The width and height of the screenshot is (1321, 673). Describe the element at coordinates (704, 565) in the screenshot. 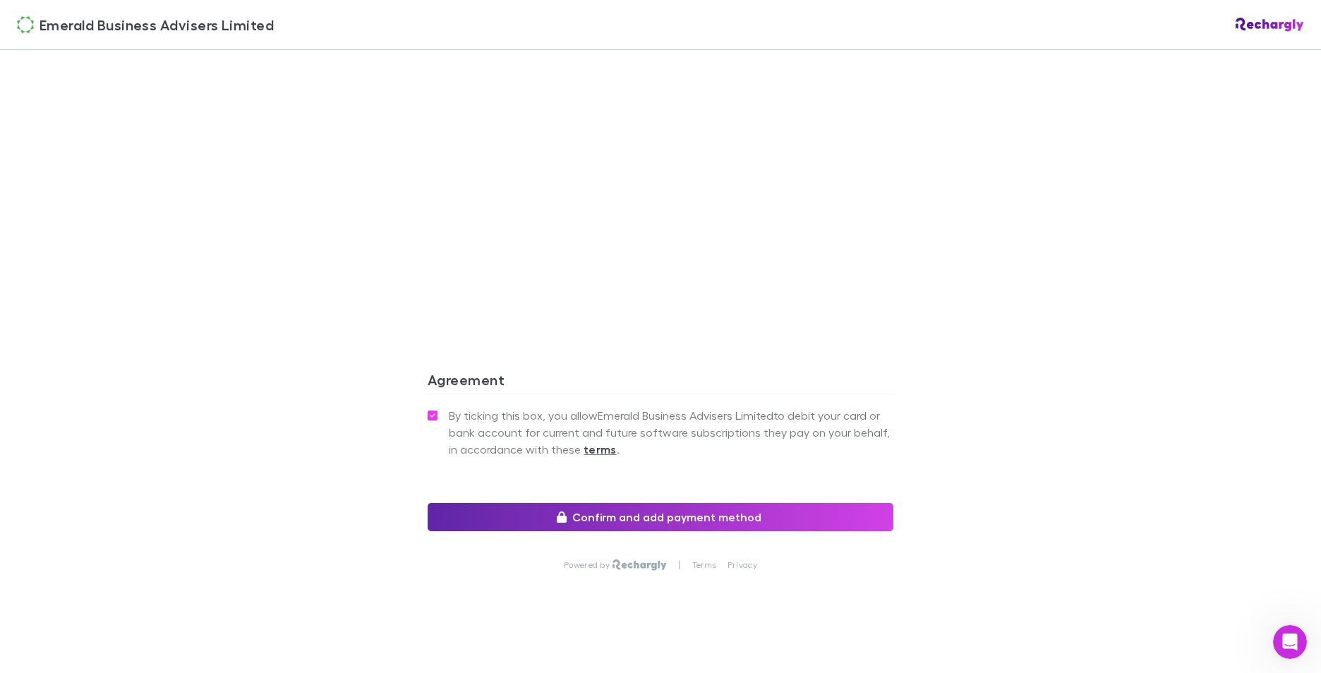

I see `p: Terms` at that location.